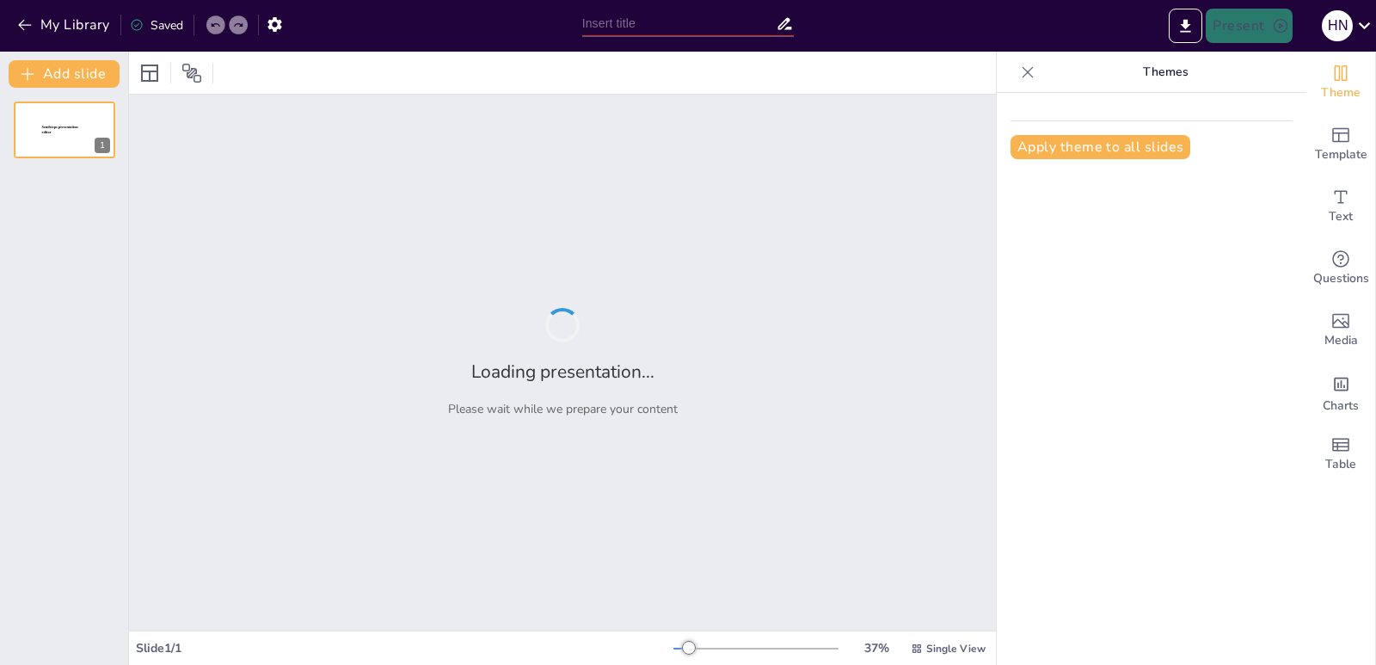  Describe the element at coordinates (64, 74) in the screenshot. I see `button: Add slide` at that location.